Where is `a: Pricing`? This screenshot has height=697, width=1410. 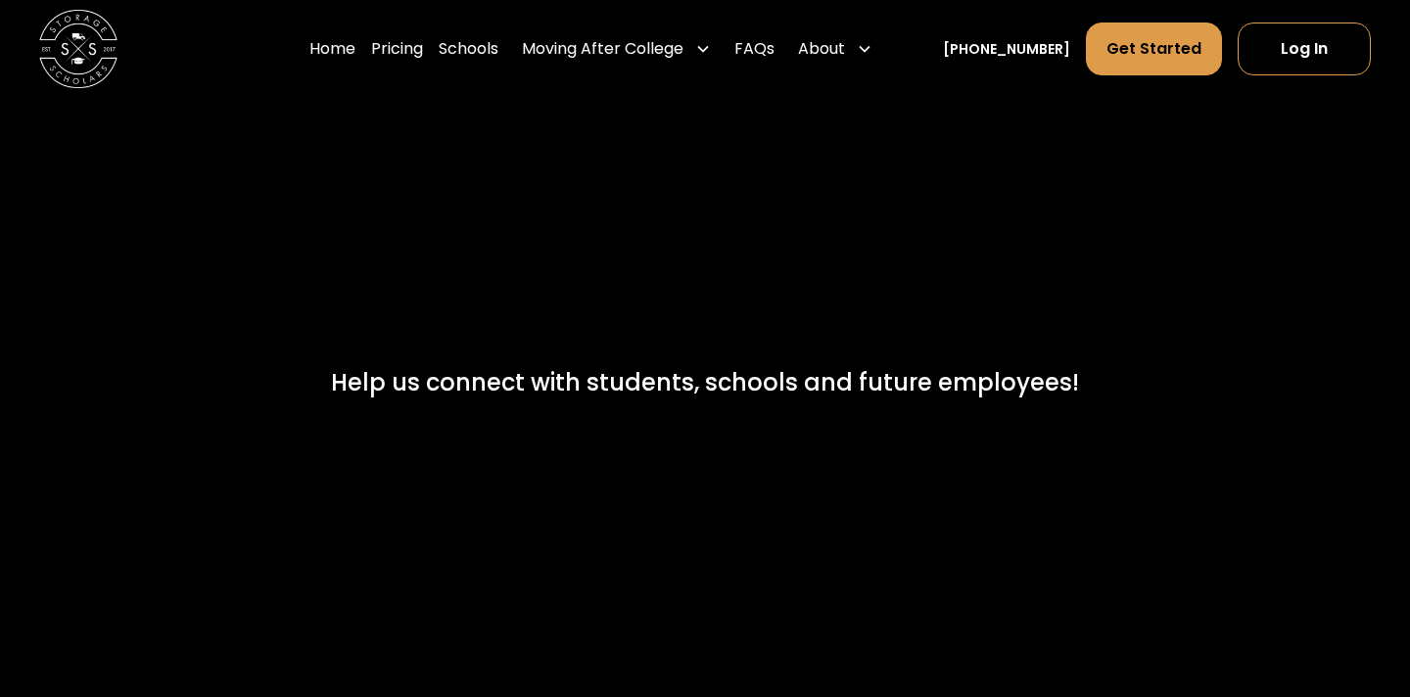
a: Pricing is located at coordinates (397, 49).